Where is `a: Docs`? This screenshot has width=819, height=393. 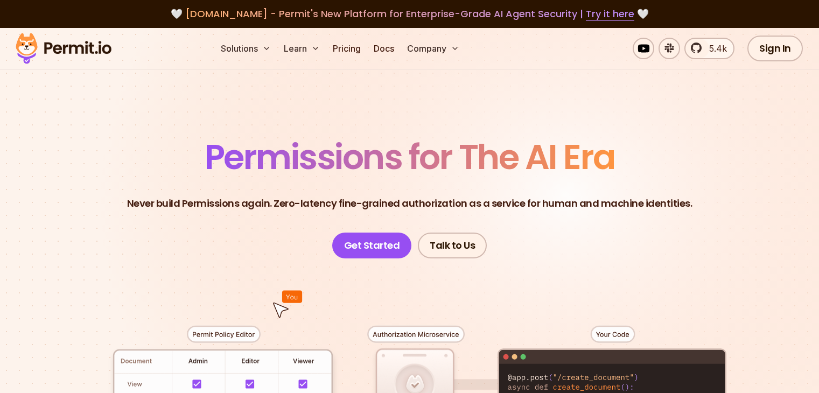 a: Docs is located at coordinates (384, 48).